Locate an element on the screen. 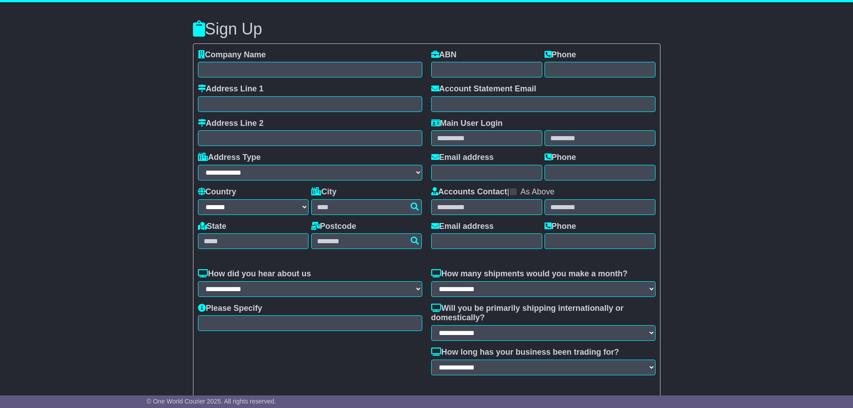 The width and height of the screenshot is (853, 408). label: Main User Login is located at coordinates (467, 124).